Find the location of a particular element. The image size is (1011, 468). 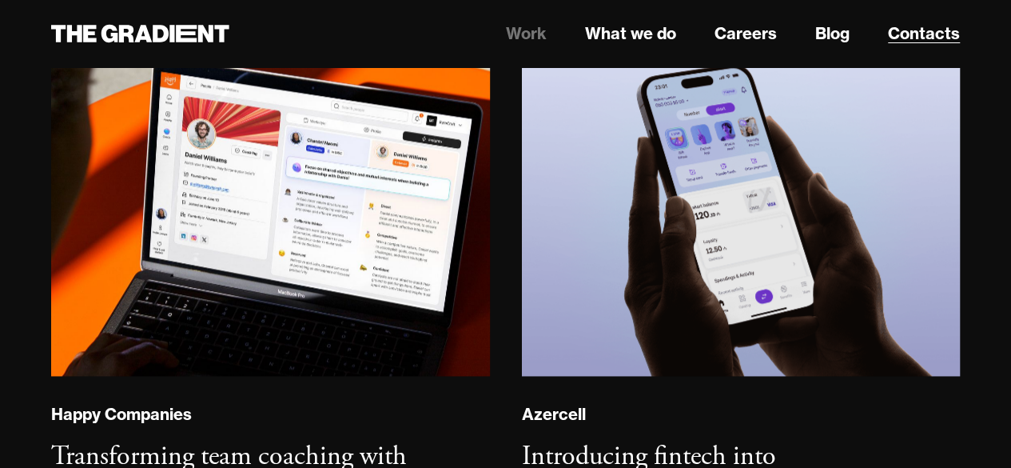

a: Contacts is located at coordinates (924, 34).